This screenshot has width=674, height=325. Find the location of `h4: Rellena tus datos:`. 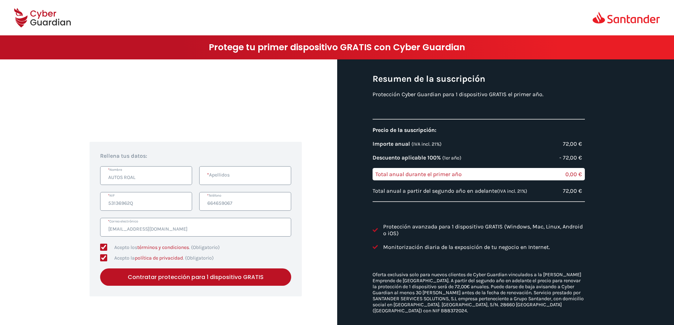

h4: Rellena tus datos: is located at coordinates (196, 156).